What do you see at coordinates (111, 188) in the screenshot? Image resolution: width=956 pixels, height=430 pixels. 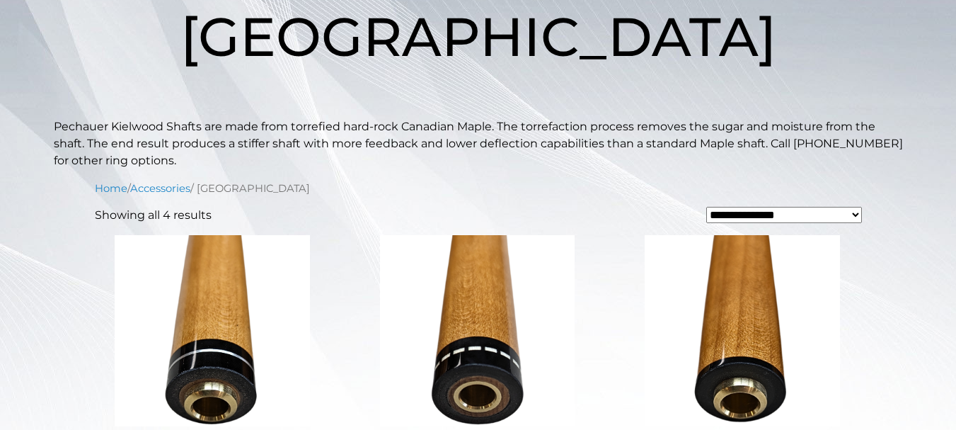 I see `a: Home` at bounding box center [111, 188].